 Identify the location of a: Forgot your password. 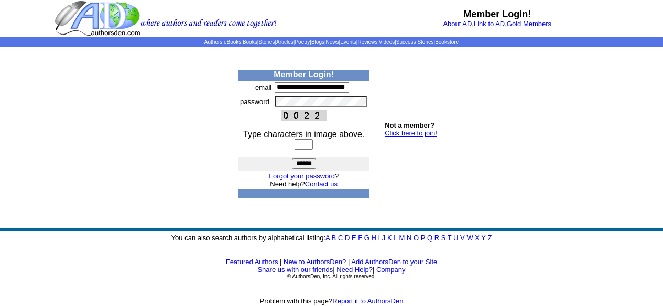
(302, 176).